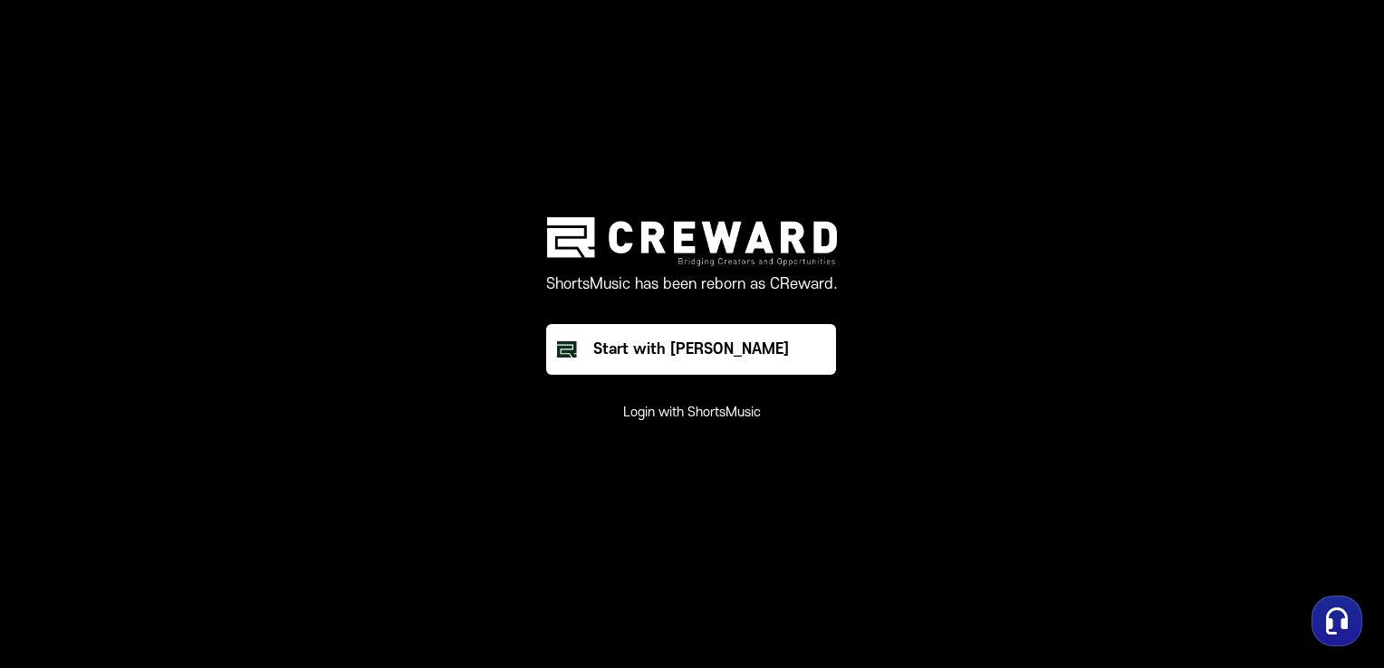  Describe the element at coordinates (692, 241) in the screenshot. I see `img: creward logo` at that location.